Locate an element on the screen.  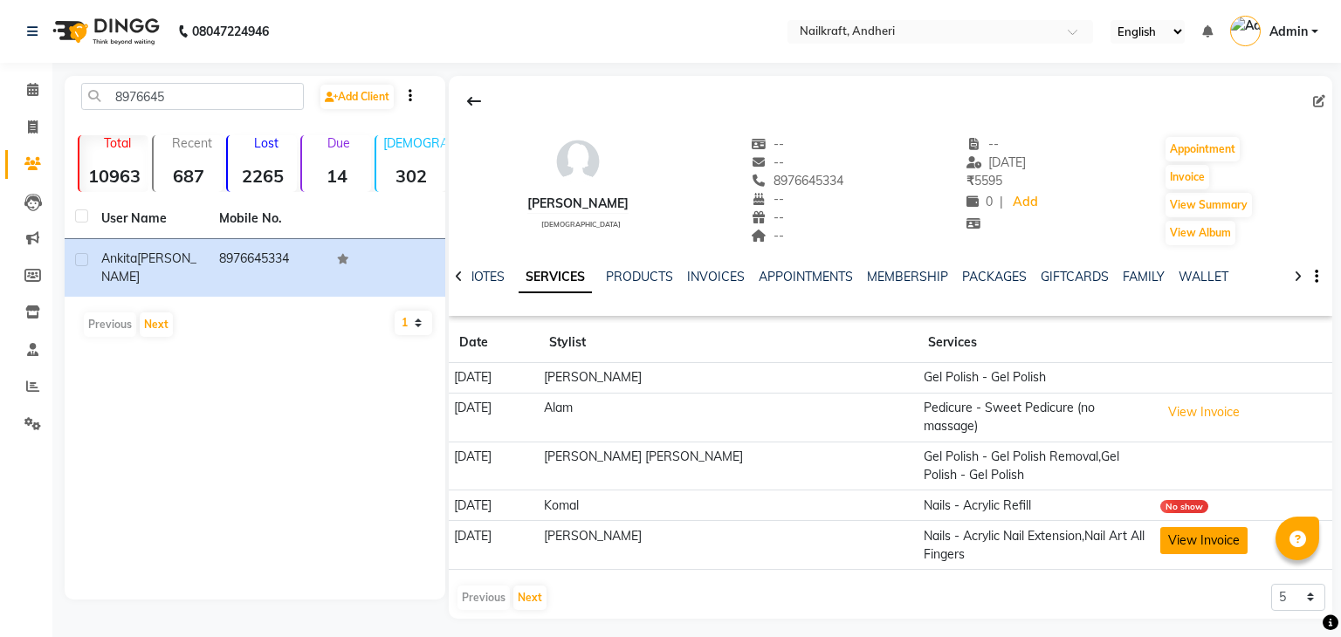
img: logo is located at coordinates (104, 31).